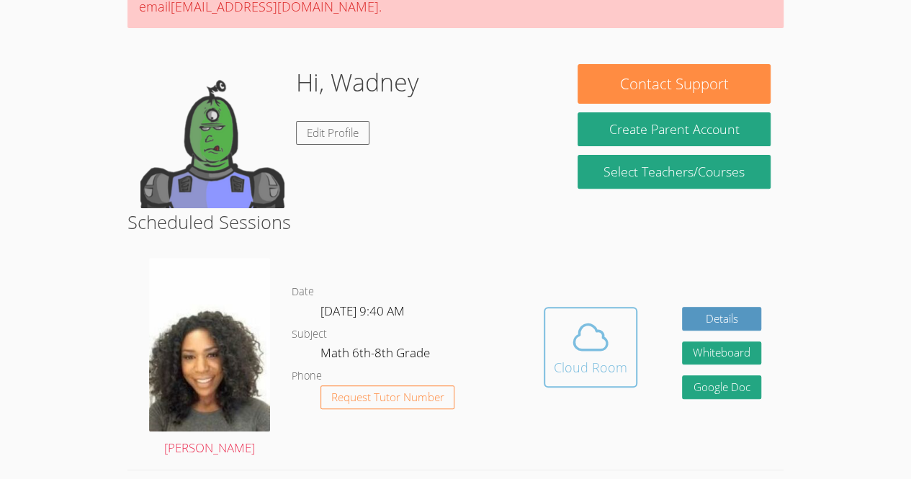 The image size is (911, 479). What do you see at coordinates (673, 129) in the screenshot?
I see `button: Create Parent Account` at bounding box center [673, 129].